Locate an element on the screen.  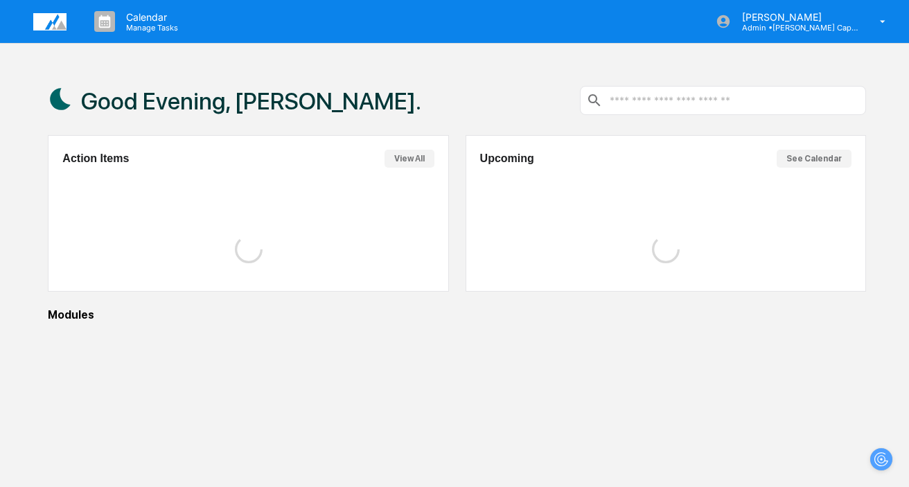
button: See Calendar is located at coordinates (814, 159).